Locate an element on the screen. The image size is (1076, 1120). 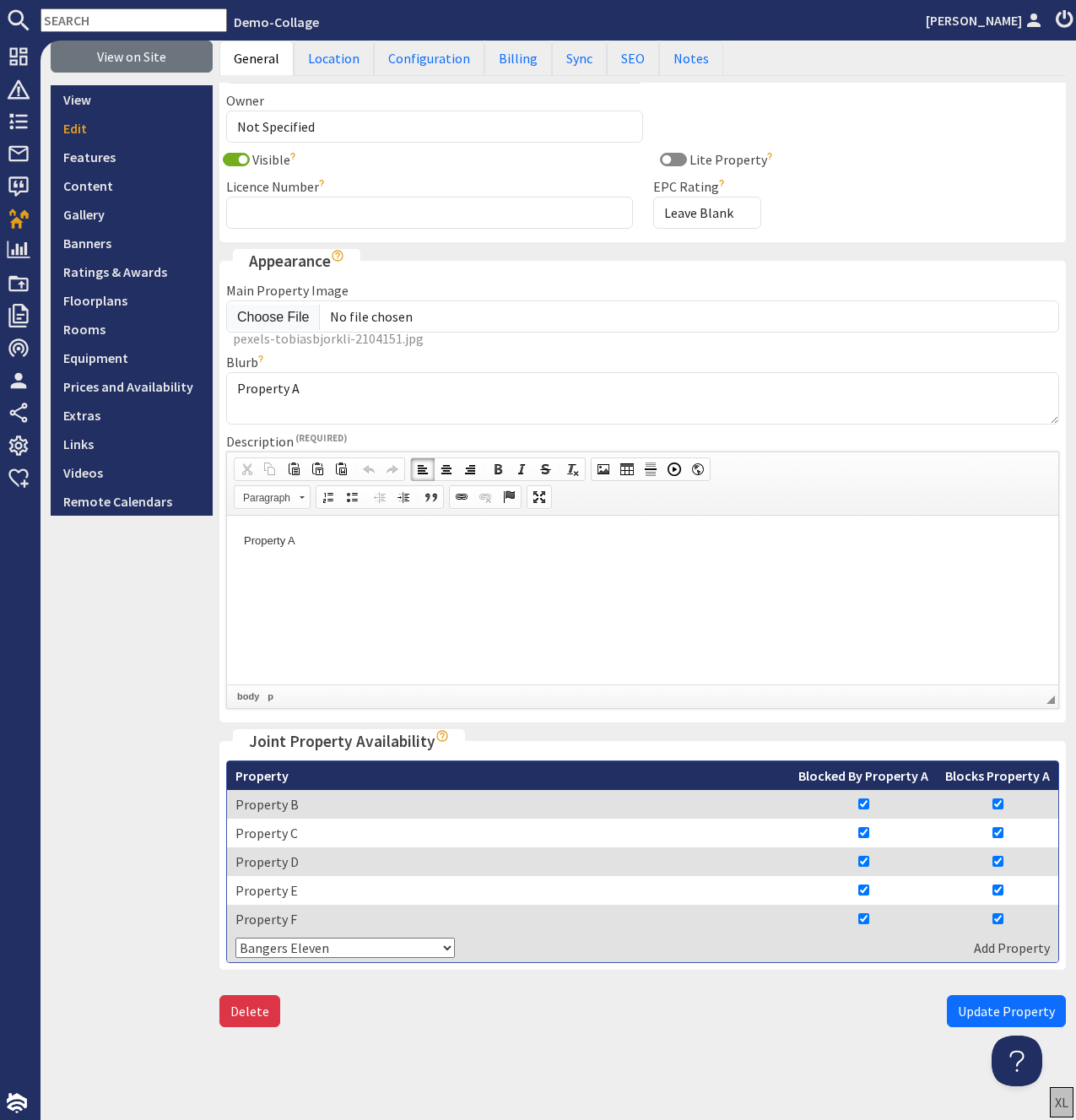
a: Location is located at coordinates (334, 58).